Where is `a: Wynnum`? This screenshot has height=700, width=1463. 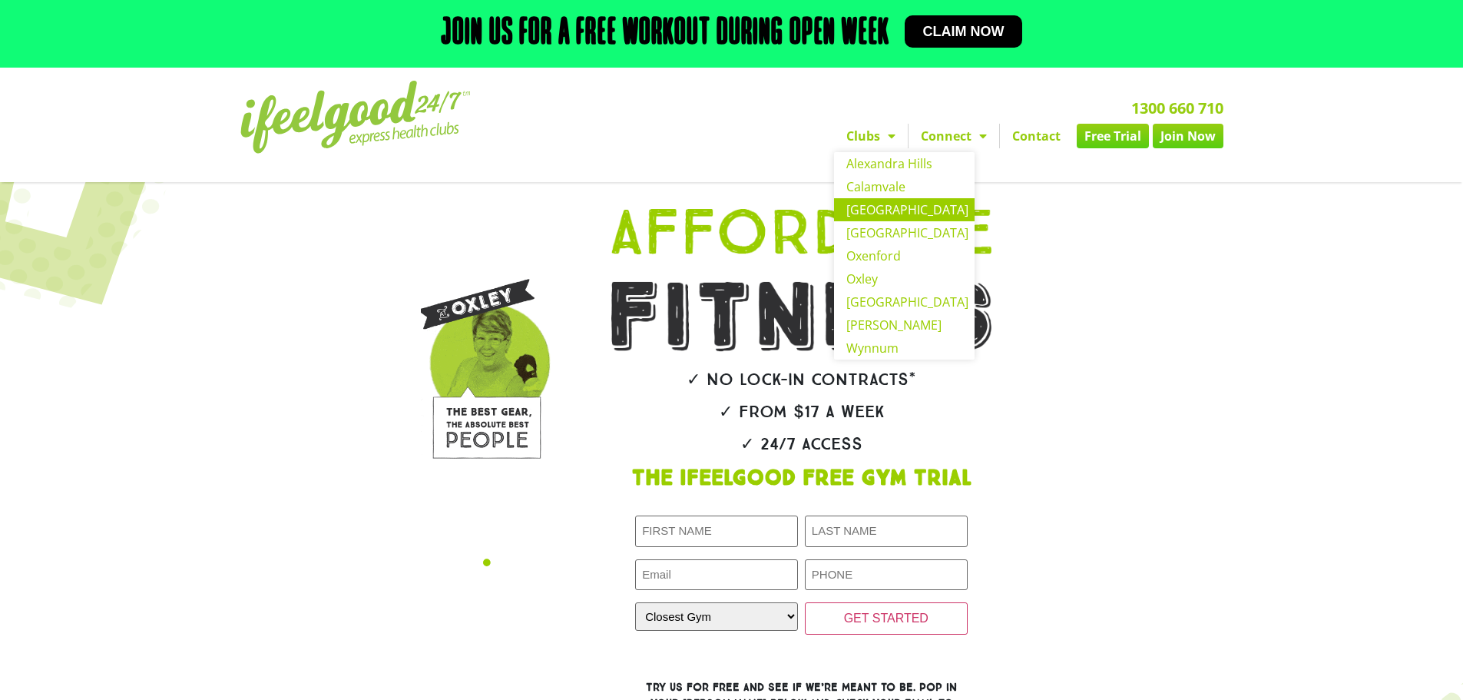
a: Wynnum is located at coordinates (904, 348).